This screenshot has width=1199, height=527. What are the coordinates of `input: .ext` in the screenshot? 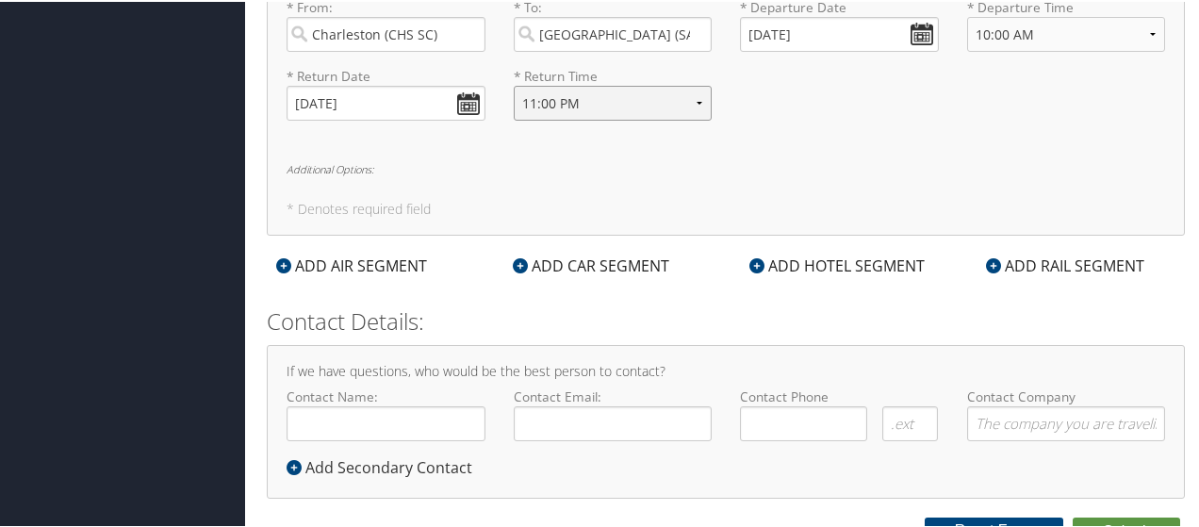 It's located at (910, 421).